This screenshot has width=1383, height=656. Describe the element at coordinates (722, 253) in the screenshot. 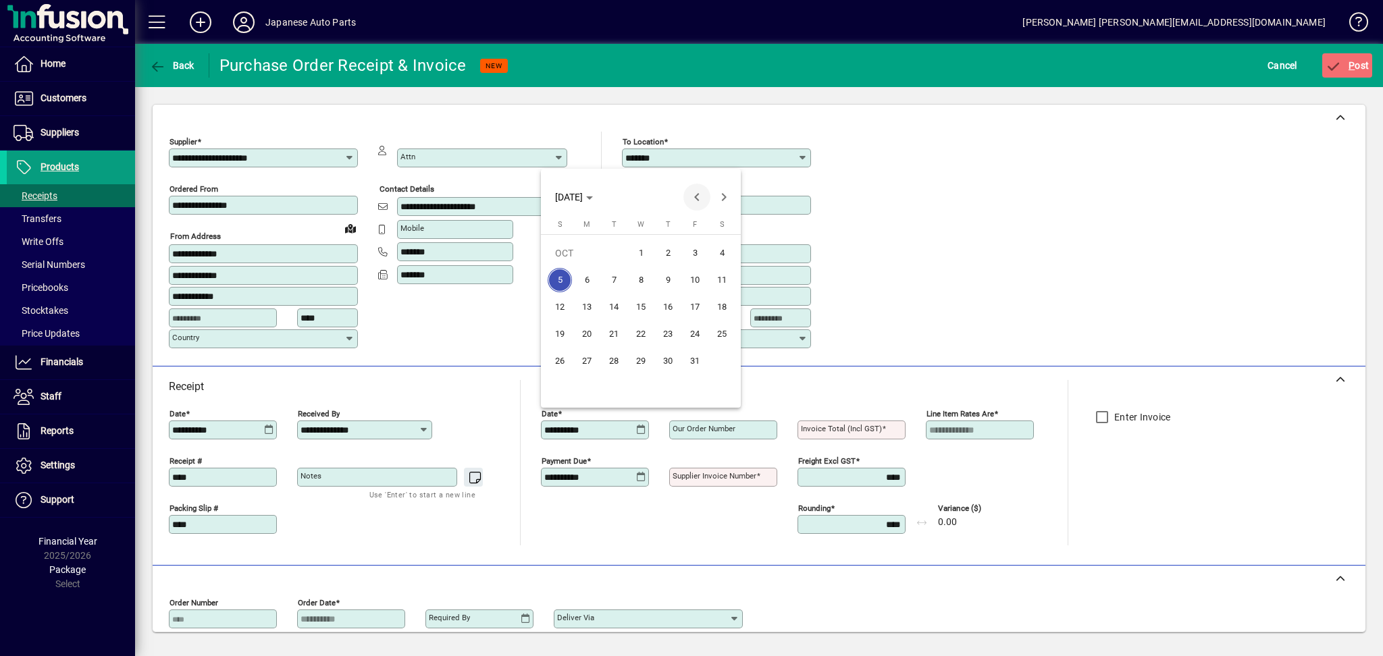

I see `button: Sat Oct 04 2025` at that location.